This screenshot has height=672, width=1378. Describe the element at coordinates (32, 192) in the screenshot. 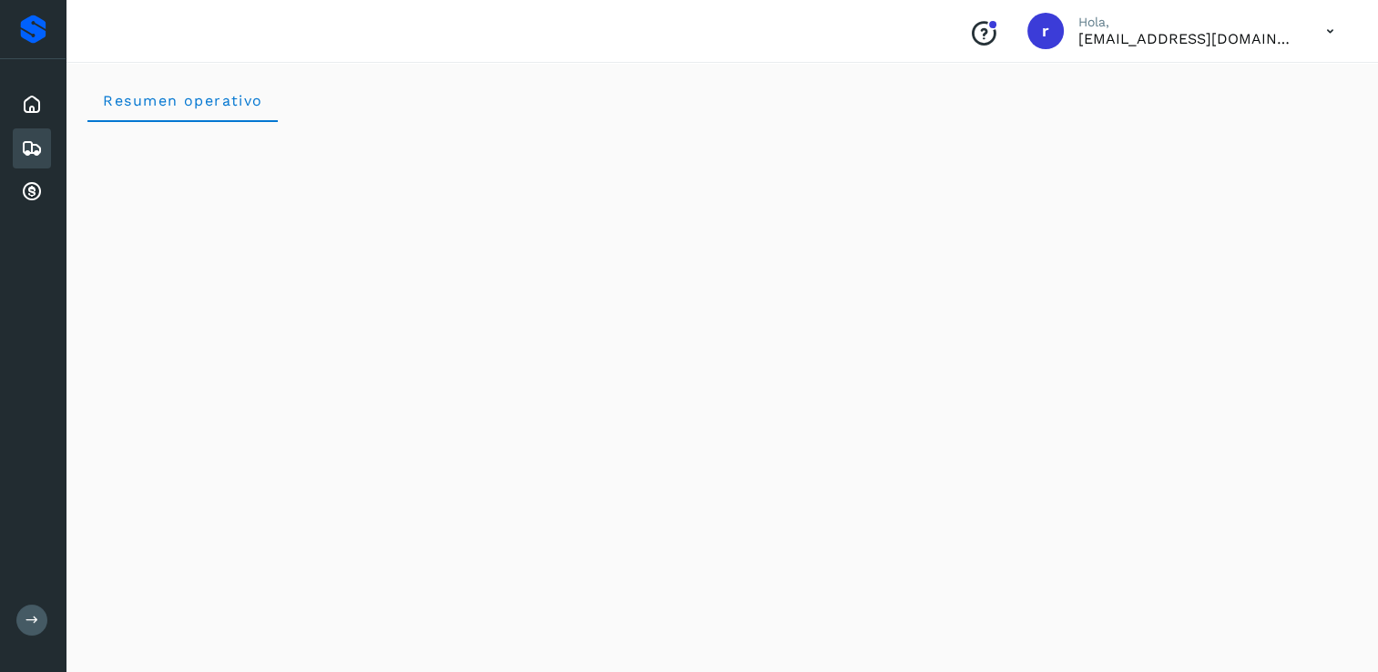

I see `div: Cuentas por cobrar` at that location.